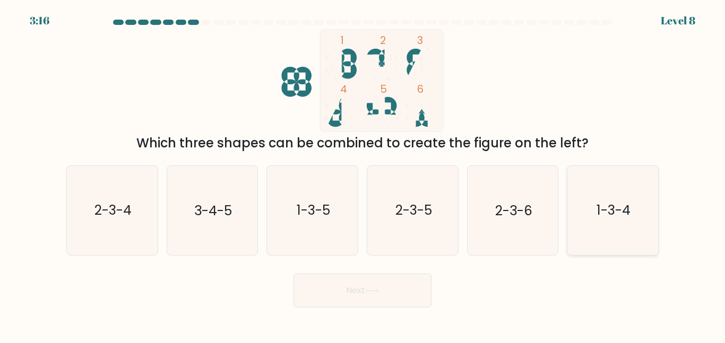  Describe the element at coordinates (382, 40) in the screenshot. I see `tspan: 2` at that location.